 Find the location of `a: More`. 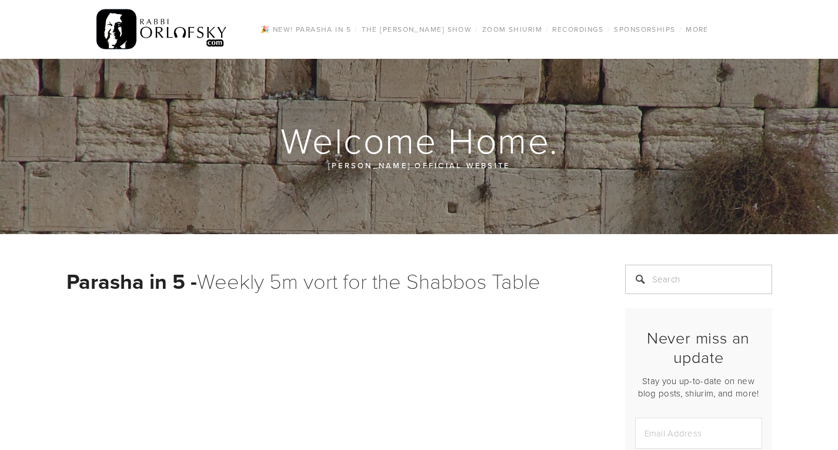

a: More is located at coordinates (697, 29).